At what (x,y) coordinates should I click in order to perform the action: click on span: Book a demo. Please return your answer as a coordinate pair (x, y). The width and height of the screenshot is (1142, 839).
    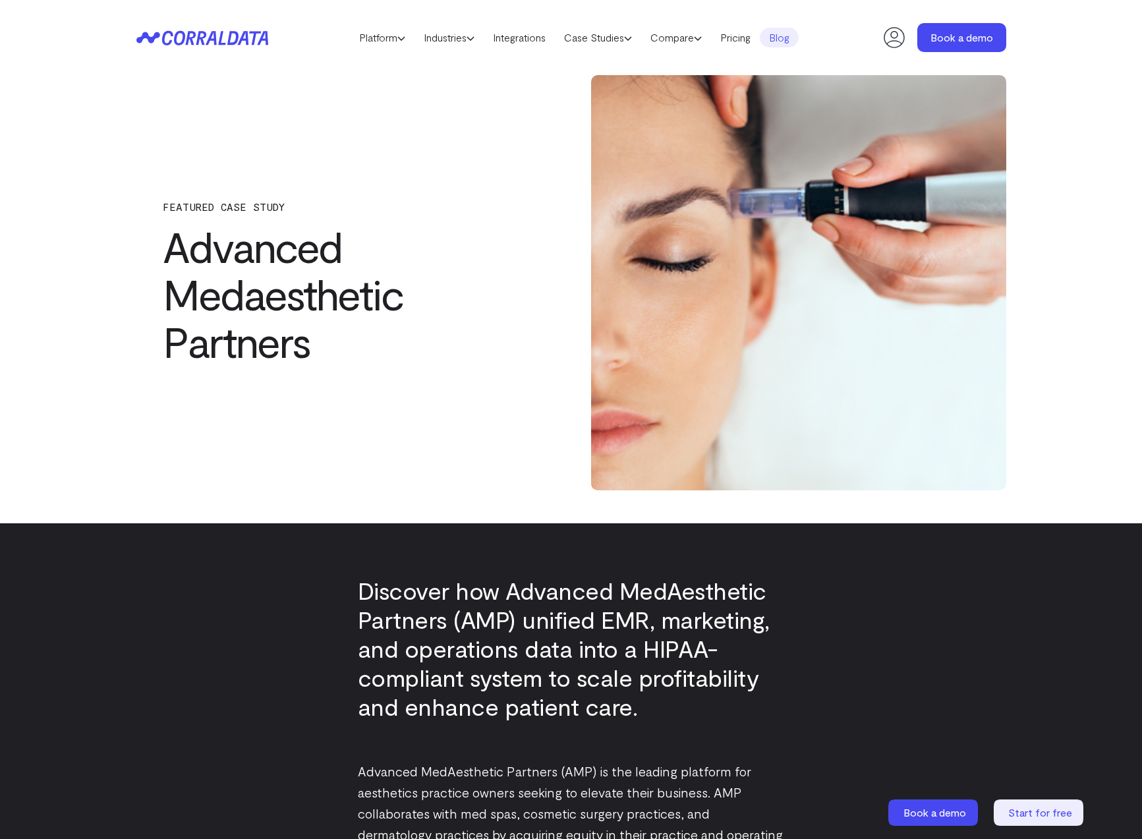
    Looking at the image, I should click on (934, 812).